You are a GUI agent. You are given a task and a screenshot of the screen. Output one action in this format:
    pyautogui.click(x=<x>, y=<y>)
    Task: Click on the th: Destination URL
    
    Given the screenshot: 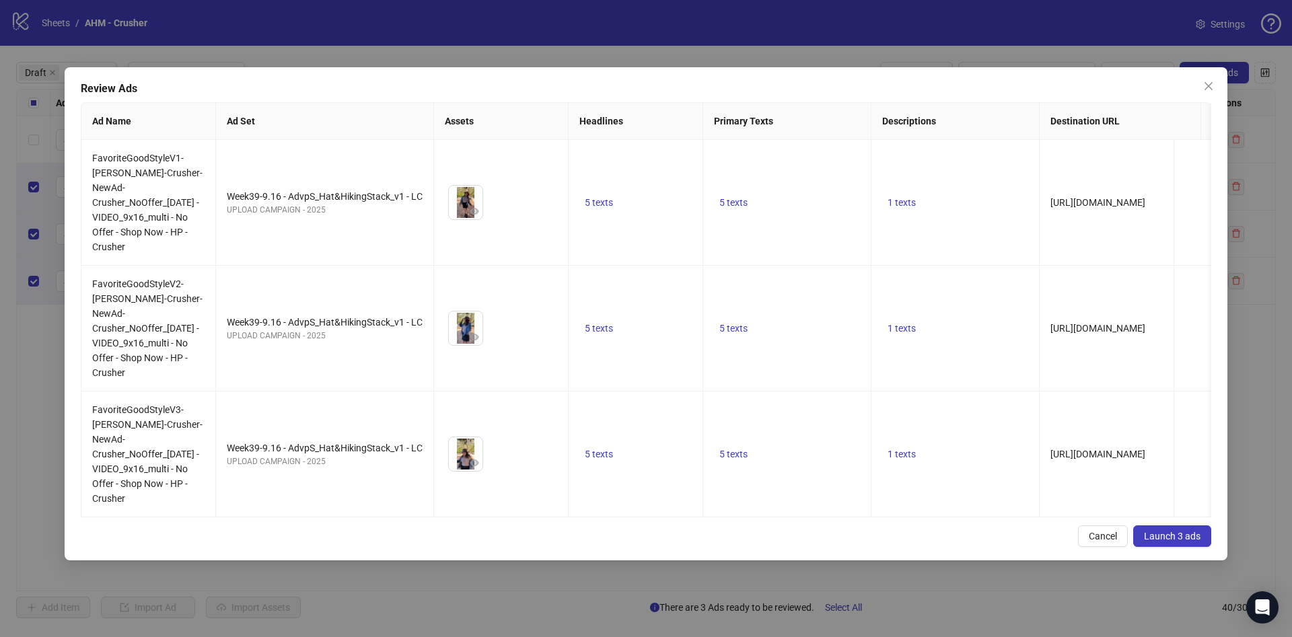 What is the action you would take?
    pyautogui.click(x=1120, y=121)
    